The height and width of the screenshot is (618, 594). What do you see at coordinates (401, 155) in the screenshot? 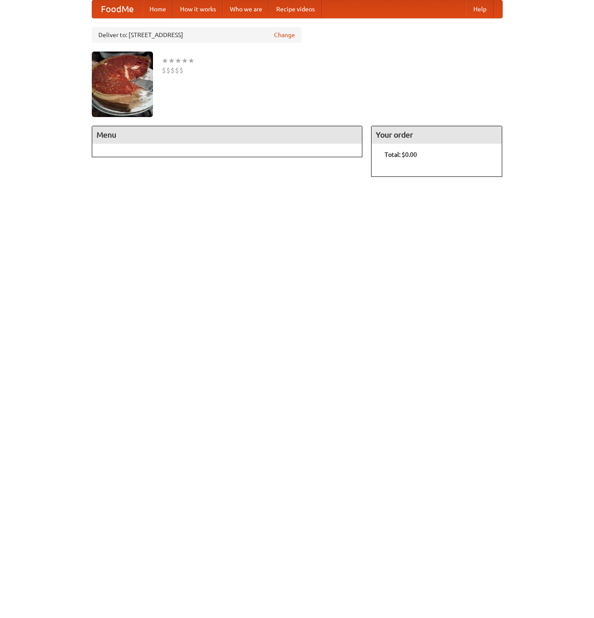
I see `b: Total: $0.00` at bounding box center [401, 155].